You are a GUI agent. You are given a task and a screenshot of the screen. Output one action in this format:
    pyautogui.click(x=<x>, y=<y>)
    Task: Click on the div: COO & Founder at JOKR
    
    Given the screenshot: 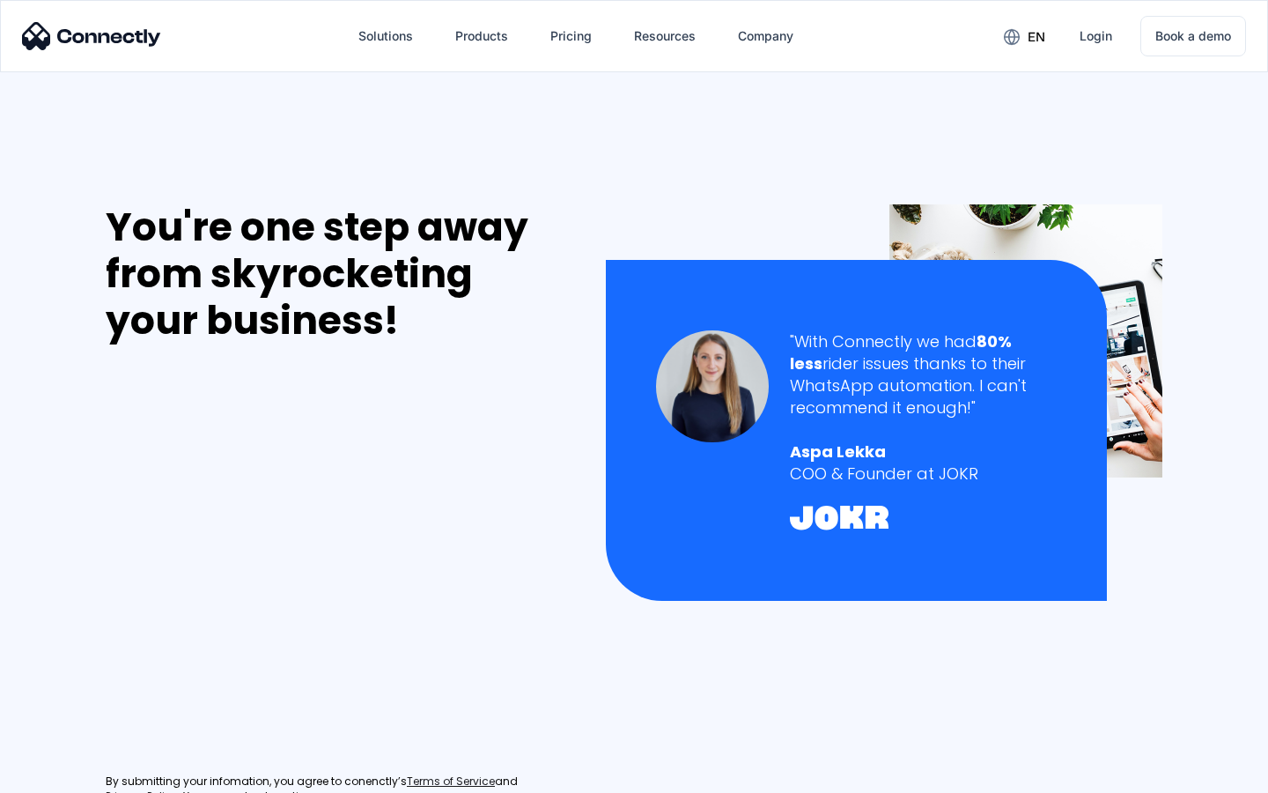 What is the action you would take?
    pyautogui.click(x=923, y=473)
    